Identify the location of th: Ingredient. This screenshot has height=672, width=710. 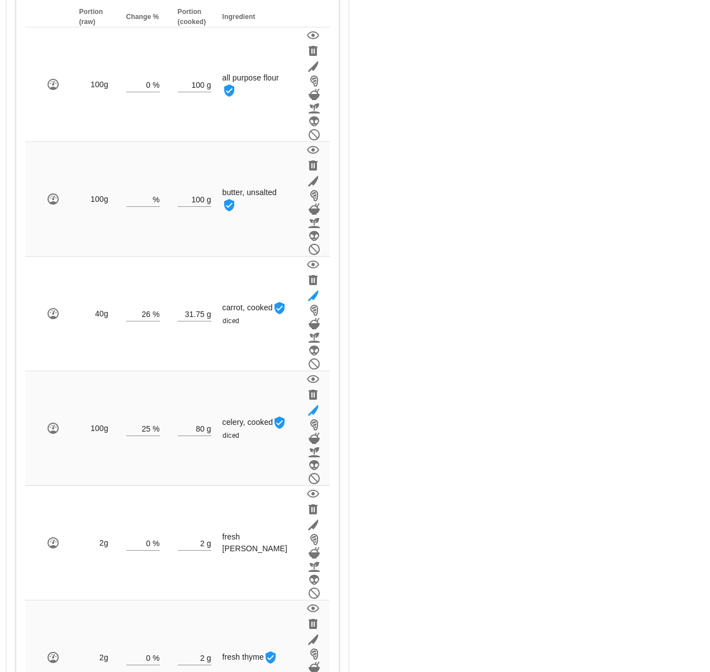
(258, 17).